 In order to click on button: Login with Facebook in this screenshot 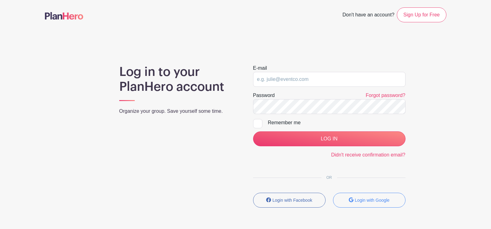, I will do `click(289, 200)`.